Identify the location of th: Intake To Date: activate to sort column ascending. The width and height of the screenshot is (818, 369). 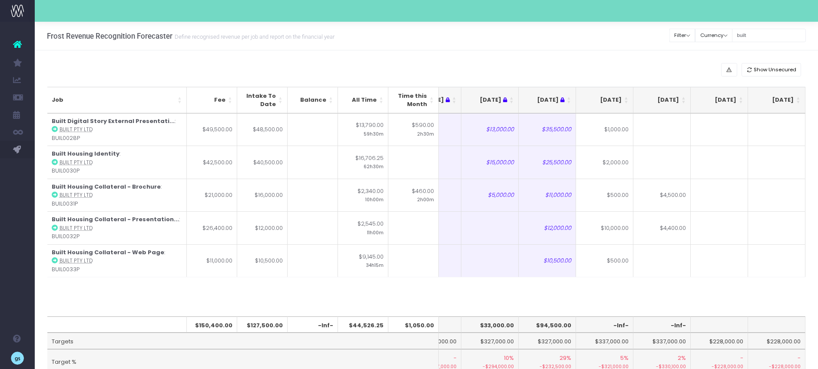
(262, 100).